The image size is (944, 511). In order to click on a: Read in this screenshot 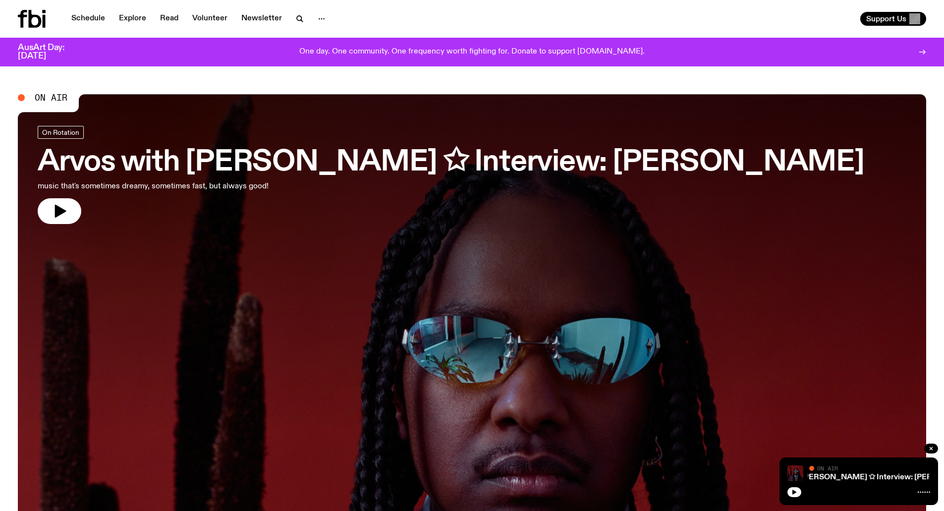, I will do `click(169, 19)`.